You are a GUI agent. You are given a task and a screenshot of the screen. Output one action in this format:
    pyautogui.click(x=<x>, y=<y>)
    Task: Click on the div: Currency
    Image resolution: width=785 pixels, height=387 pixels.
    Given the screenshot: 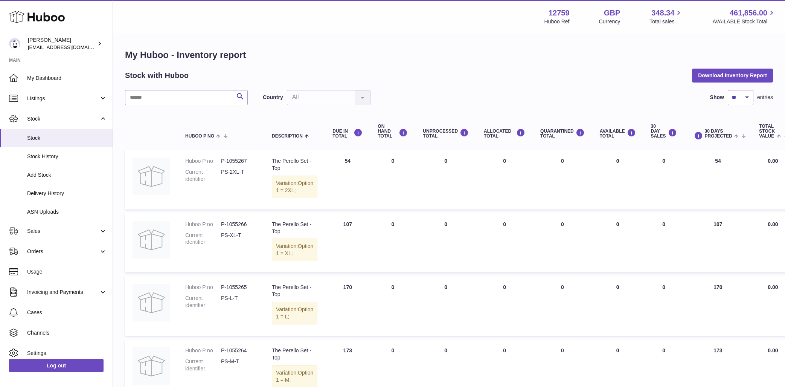 What is the action you would take?
    pyautogui.click(x=610, y=21)
    